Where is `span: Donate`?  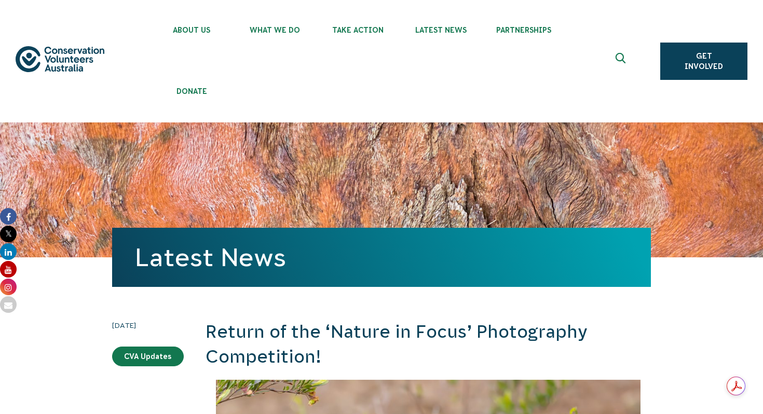 span: Donate is located at coordinates (191, 91).